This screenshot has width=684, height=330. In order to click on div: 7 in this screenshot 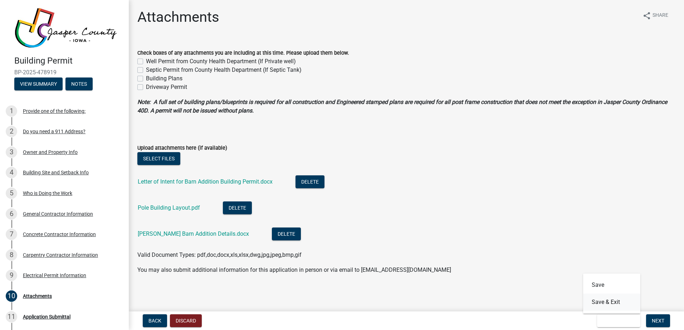, I will do `click(11, 235)`.